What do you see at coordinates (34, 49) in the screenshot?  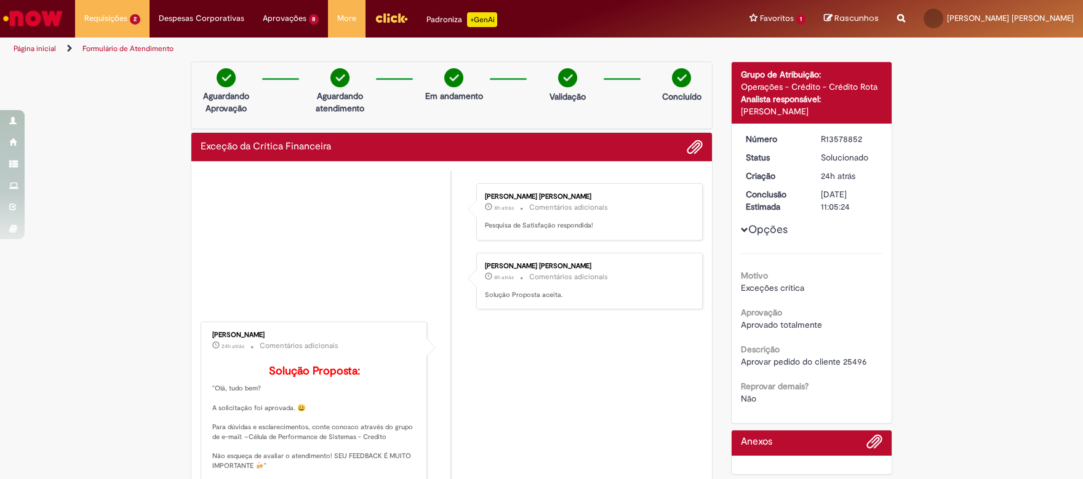 I see `a: Página inicial` at bounding box center [34, 49].